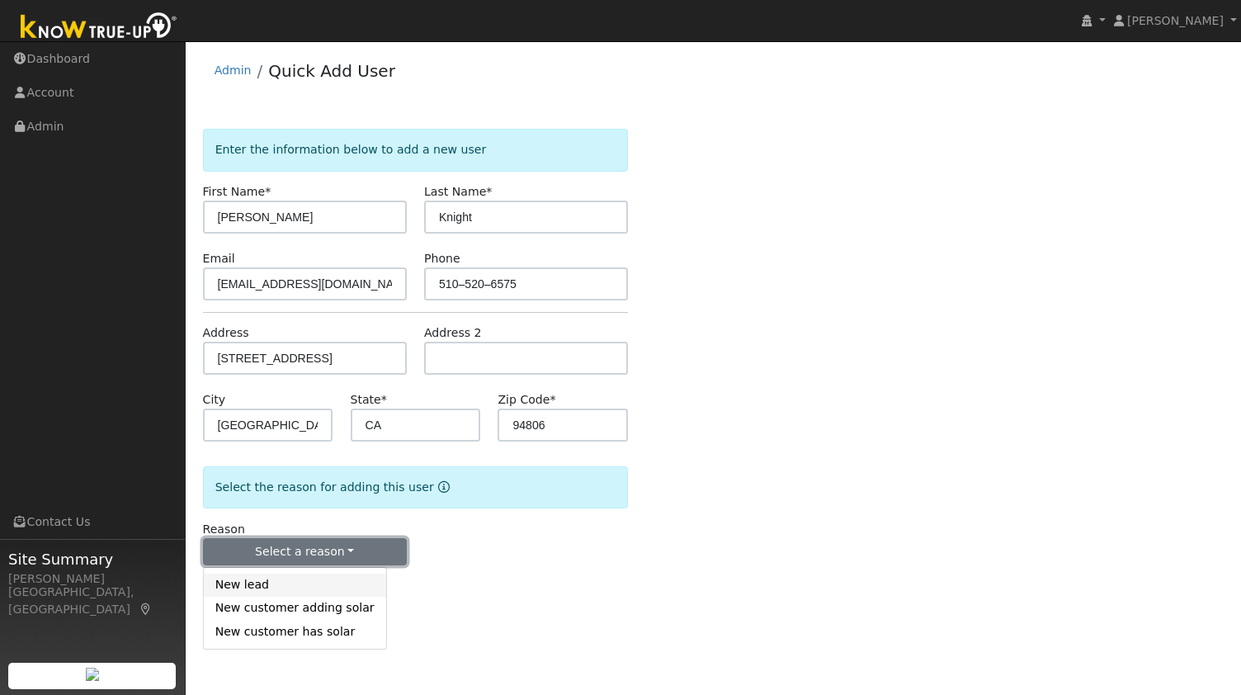 This screenshot has height=695, width=1241. Describe the element at coordinates (442, 487) in the screenshot. I see `a: Reason for new user` at that location.